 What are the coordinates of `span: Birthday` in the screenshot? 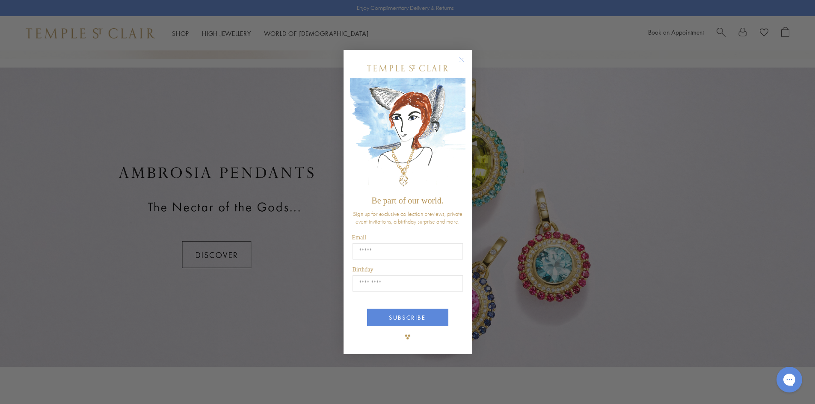 It's located at (363, 270).